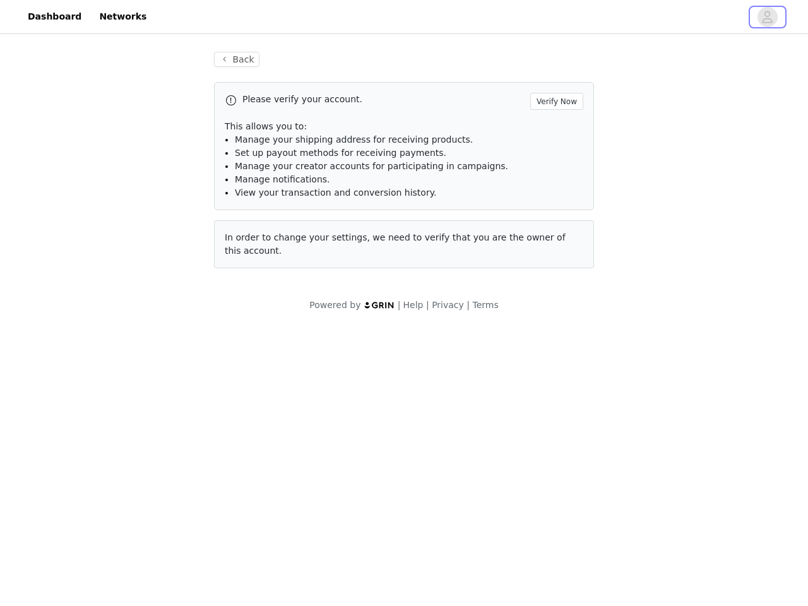  Describe the element at coordinates (395, 244) in the screenshot. I see `span: In order to change your settings, we need to verify that you are the owner of this account.` at that location.